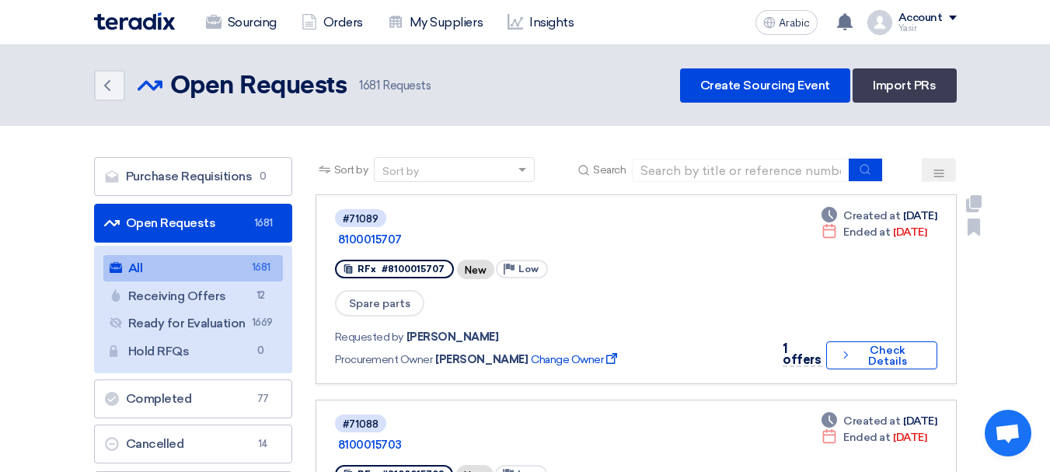 This screenshot has height=472, width=1050. I want to click on font: Create Sourcing Event, so click(765, 85).